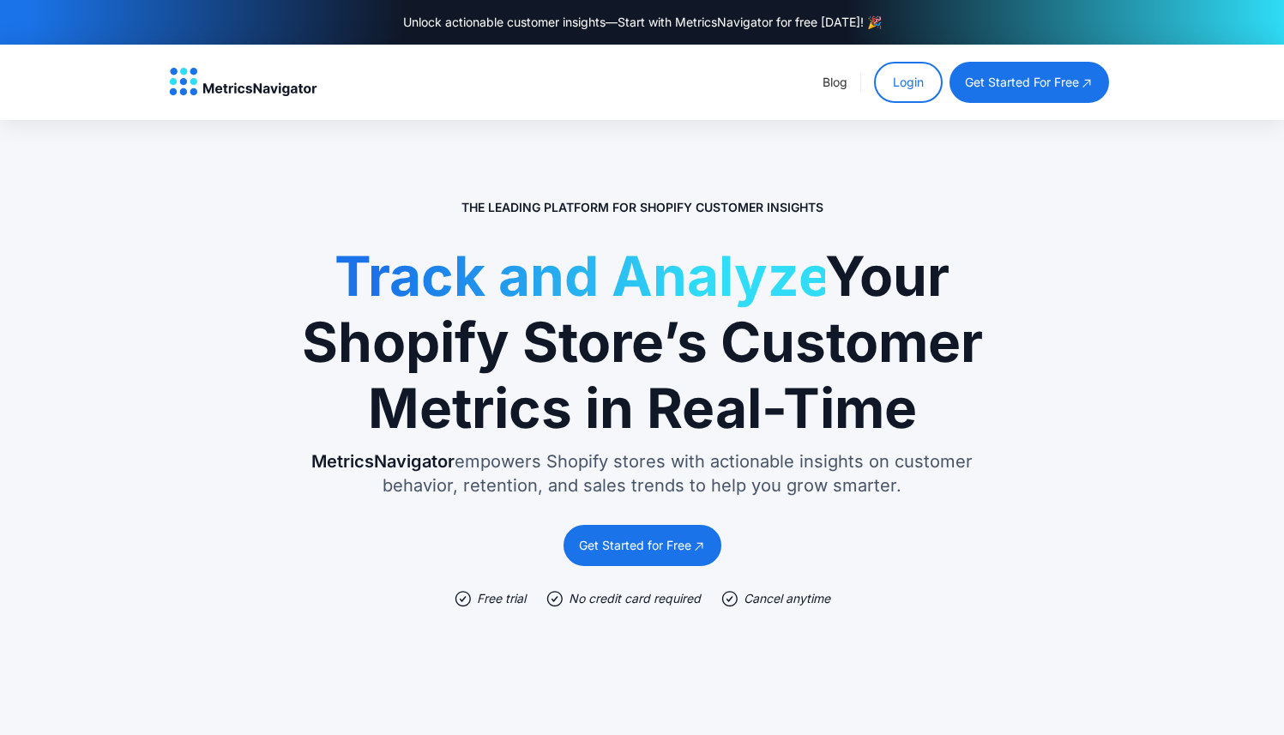 Image resolution: width=1284 pixels, height=735 pixels. Describe the element at coordinates (243, 82) in the screenshot. I see `img: MetricsNavigator` at that location.